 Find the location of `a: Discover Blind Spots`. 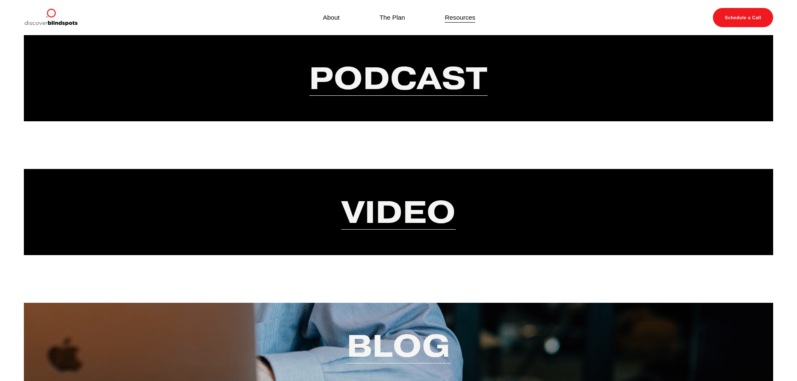

a: Discover Blind Spots is located at coordinates (51, 18).